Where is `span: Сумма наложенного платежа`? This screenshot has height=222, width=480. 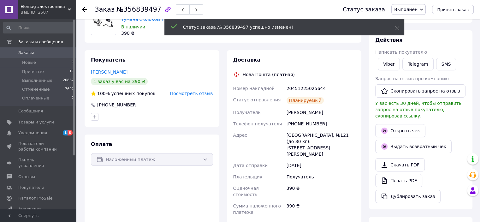 span: Сумма наложенного платежа is located at coordinates (257, 209).